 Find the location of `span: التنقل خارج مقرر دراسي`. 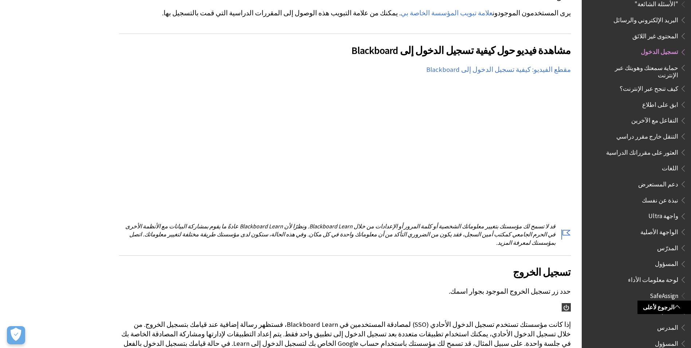

span: التنقل خارج مقرر دراسي is located at coordinates (648, 135).